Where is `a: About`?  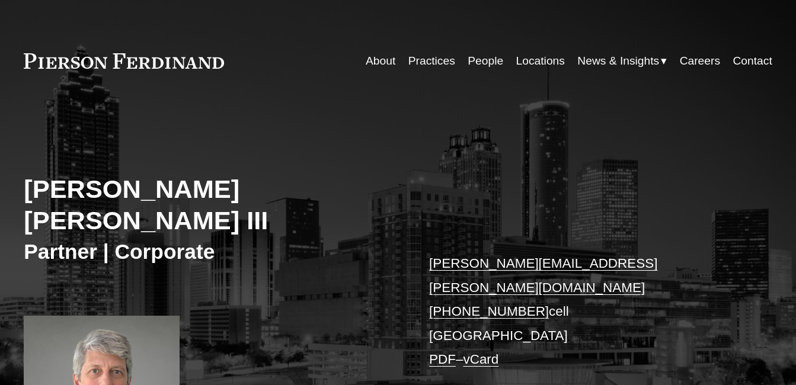
a: About is located at coordinates (381, 61).